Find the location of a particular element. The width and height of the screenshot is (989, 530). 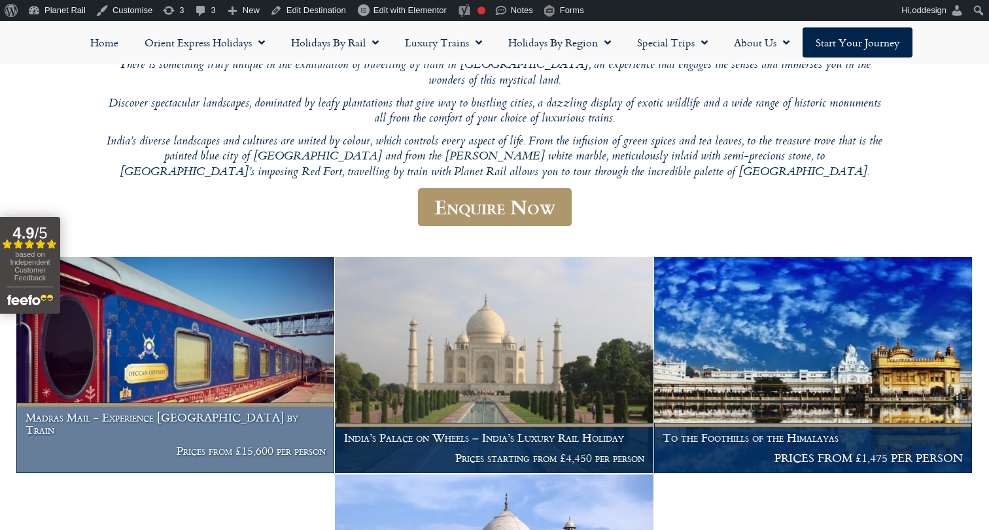

p: Prices from £15,600 per person is located at coordinates (175, 451).